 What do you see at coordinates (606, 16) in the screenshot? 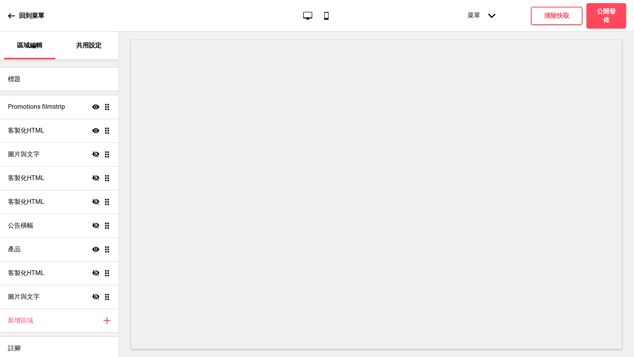
I see `button: 公開發佈` at bounding box center [606, 16].